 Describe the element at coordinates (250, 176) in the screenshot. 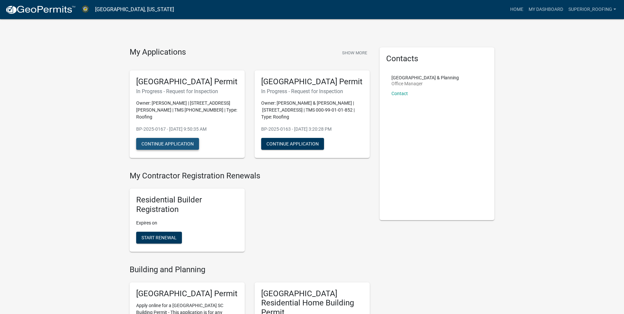

I see `h4: My Contractor Registration Renewals` at that location.